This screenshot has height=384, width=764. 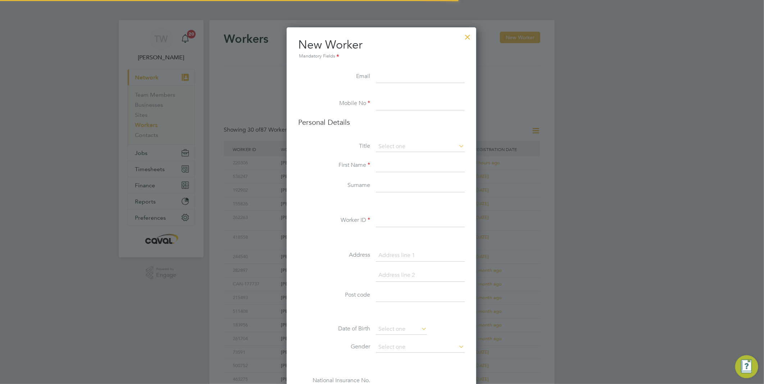 What do you see at coordinates (334, 220) in the screenshot?
I see `label: Worker ID` at bounding box center [334, 220].